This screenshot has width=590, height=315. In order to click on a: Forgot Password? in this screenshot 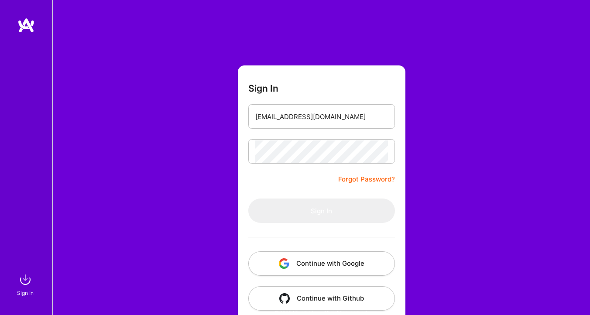, I will do `click(366, 179)`.